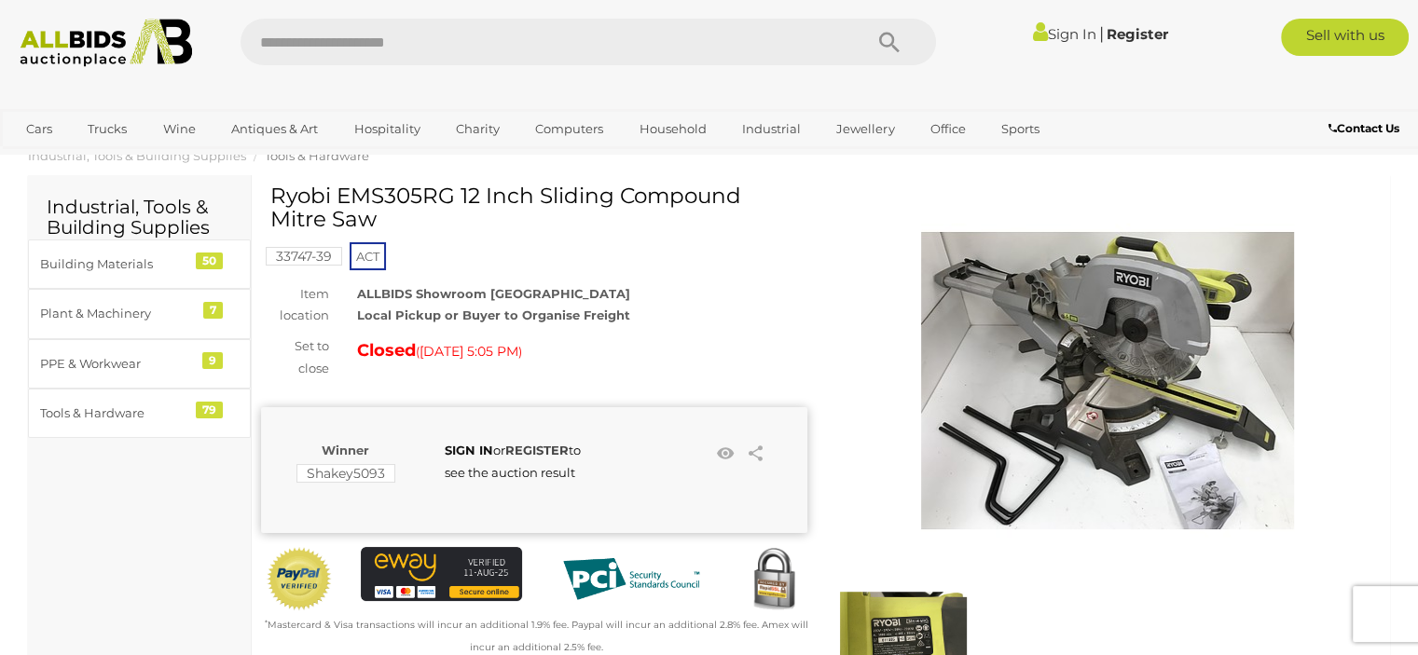 Image resolution: width=1418 pixels, height=655 pixels. What do you see at coordinates (386, 350) in the screenshot?
I see `strong: Closed` at bounding box center [386, 350].